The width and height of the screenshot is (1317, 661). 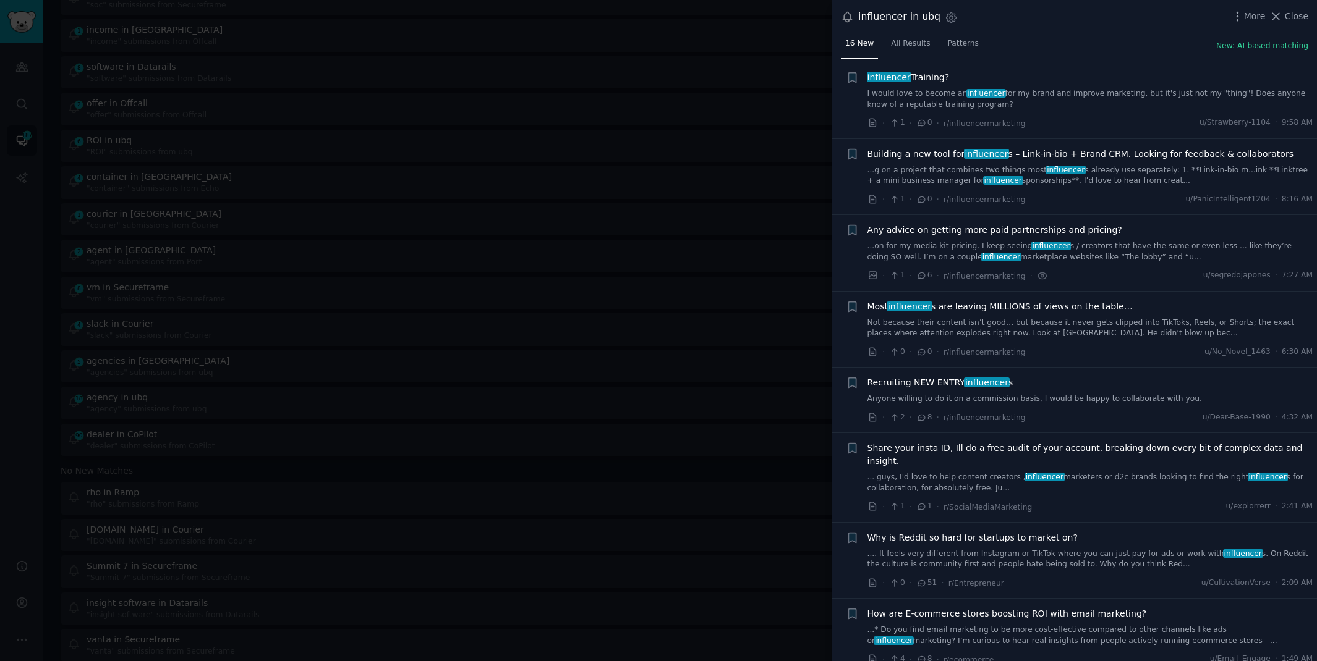 What do you see at coordinates (1080, 154) in the screenshot?
I see `a: Building a new tool forinfluencers – Link-in-bio + Brand CRM. Looking for feedback & collaborators` at bounding box center [1080, 154].